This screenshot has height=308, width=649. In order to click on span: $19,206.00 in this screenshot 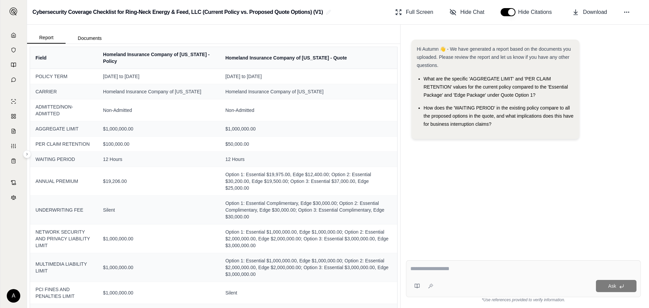, I will do `click(159, 181)`.